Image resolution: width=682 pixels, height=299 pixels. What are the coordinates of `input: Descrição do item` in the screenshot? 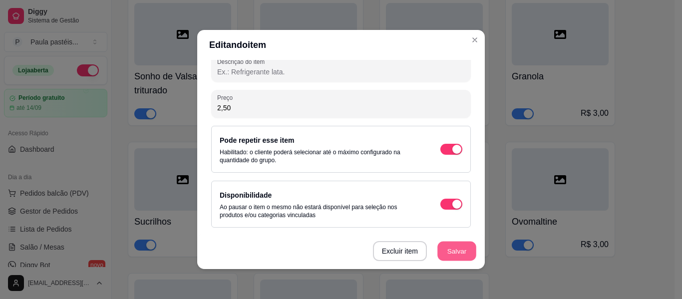 It's located at (341, 72).